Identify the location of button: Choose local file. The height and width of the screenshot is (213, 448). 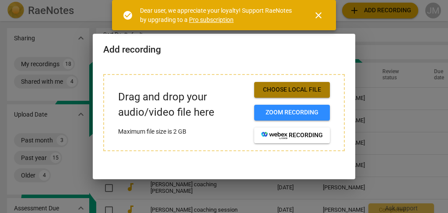
(292, 90).